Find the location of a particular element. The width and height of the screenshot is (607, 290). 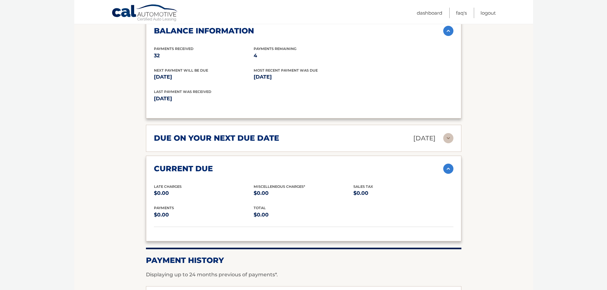

span: Sales Tax is located at coordinates (363, 187).